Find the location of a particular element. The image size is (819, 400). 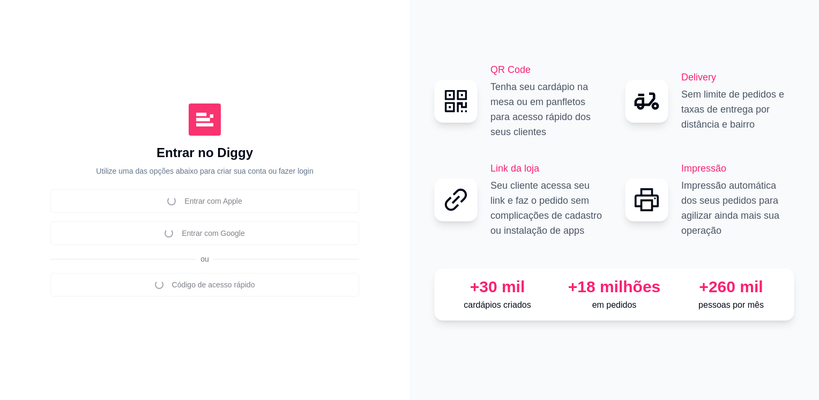

p: cardápios criados is located at coordinates (497, 305).